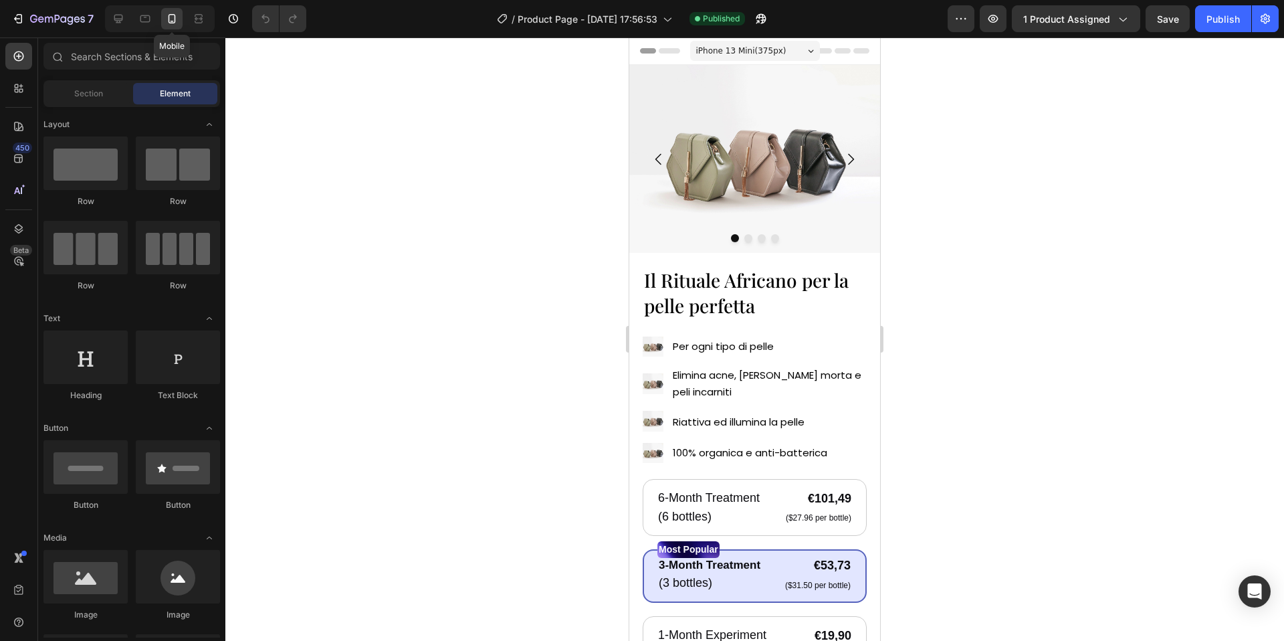 The width and height of the screenshot is (1284, 641). I want to click on input: Search Sections & Elements, so click(132, 56).